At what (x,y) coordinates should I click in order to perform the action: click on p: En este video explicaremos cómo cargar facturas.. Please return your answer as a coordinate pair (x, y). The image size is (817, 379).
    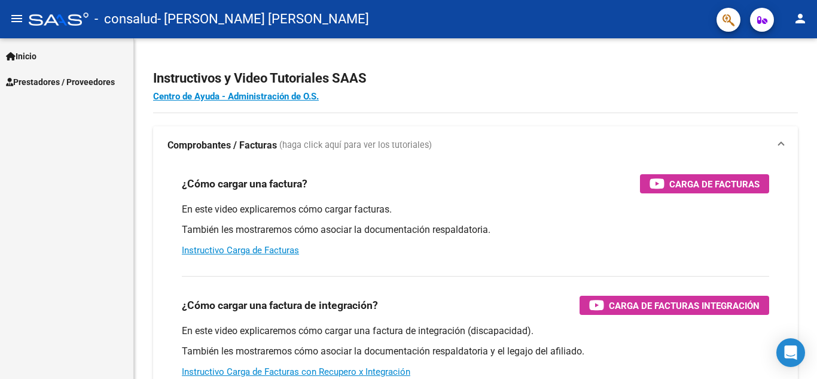
    Looking at the image, I should click on (475, 209).